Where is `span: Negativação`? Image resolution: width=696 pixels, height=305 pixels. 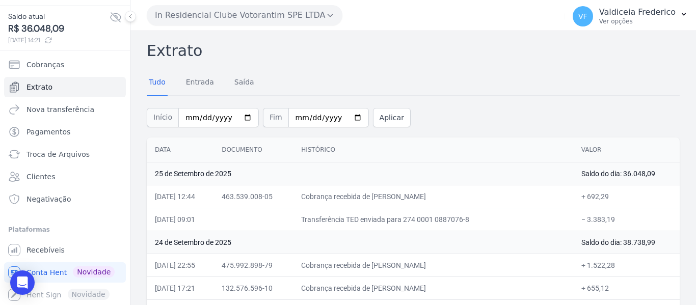 span: Negativação is located at coordinates (49, 199).